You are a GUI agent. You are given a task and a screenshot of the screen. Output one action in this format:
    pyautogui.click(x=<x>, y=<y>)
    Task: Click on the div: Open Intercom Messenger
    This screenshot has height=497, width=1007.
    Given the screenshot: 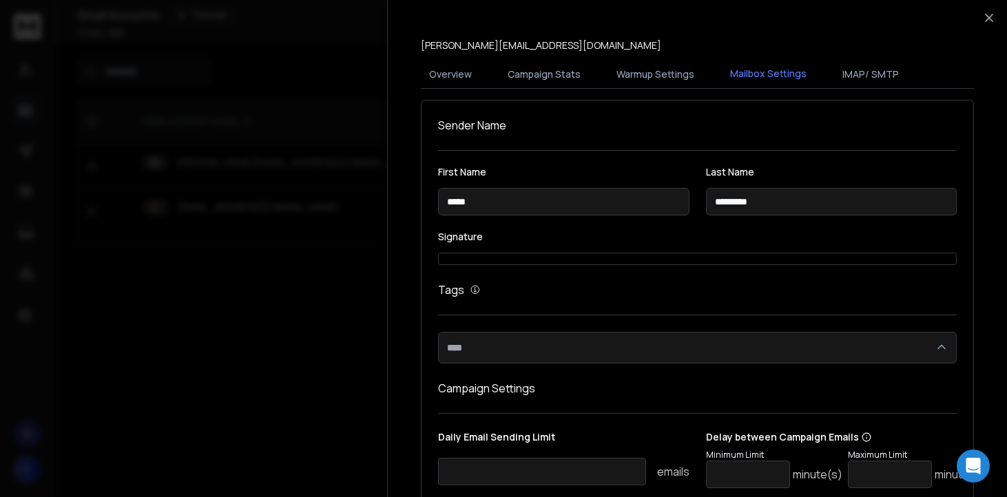 What is the action you would take?
    pyautogui.click(x=973, y=466)
    